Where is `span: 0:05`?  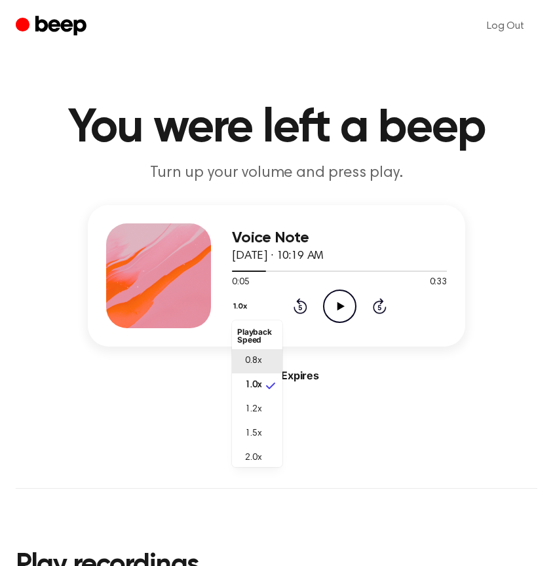
span: 0:05 is located at coordinates (240, 282).